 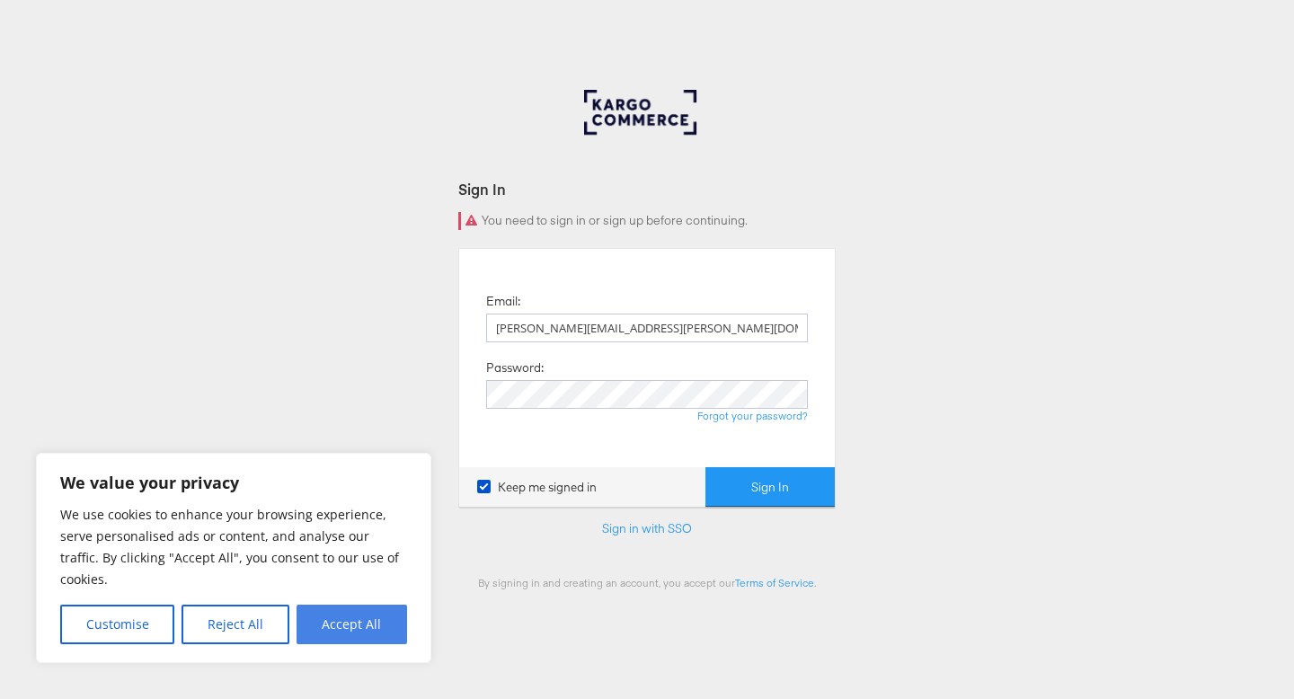 I want to click on label: Email:, so click(x=503, y=301).